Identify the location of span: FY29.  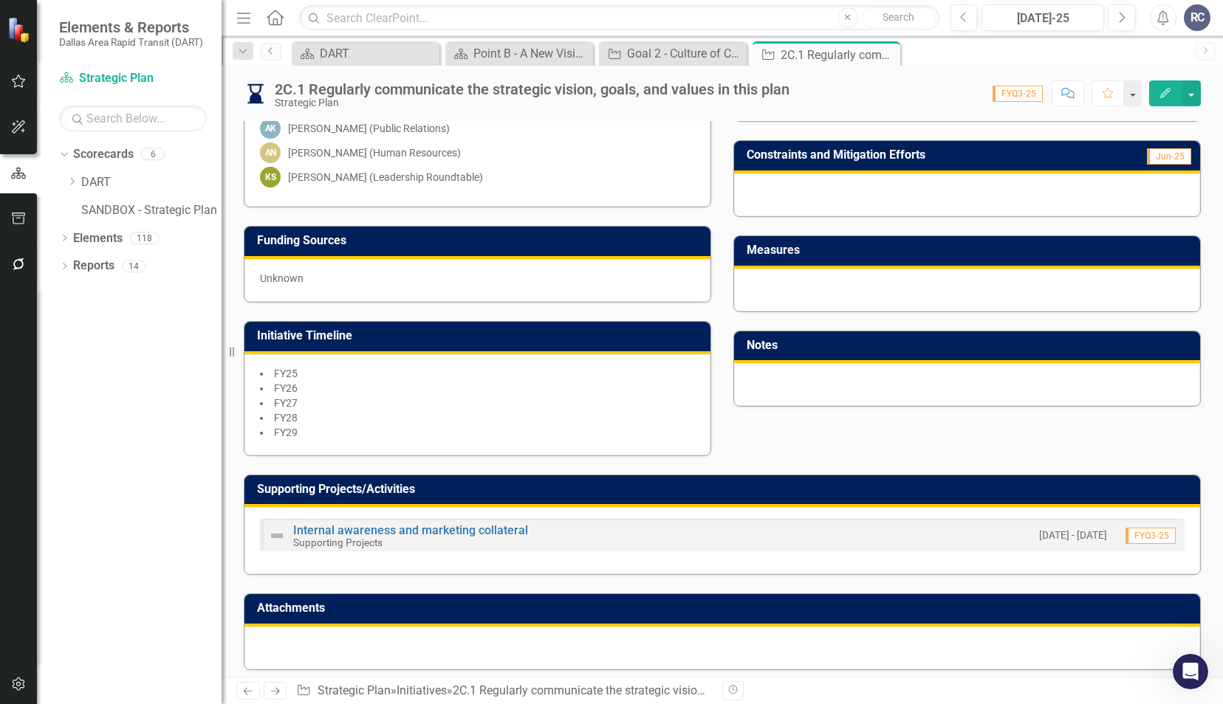
(286, 433).